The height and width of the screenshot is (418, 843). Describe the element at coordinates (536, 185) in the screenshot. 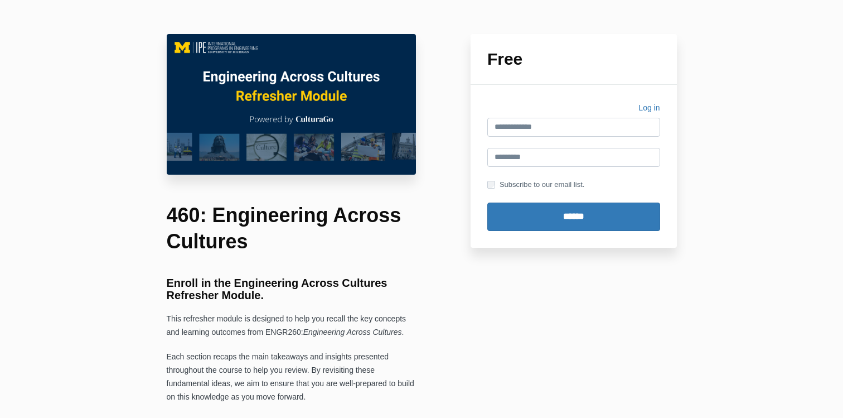

I see `label: Subscribe to our email list.` at that location.